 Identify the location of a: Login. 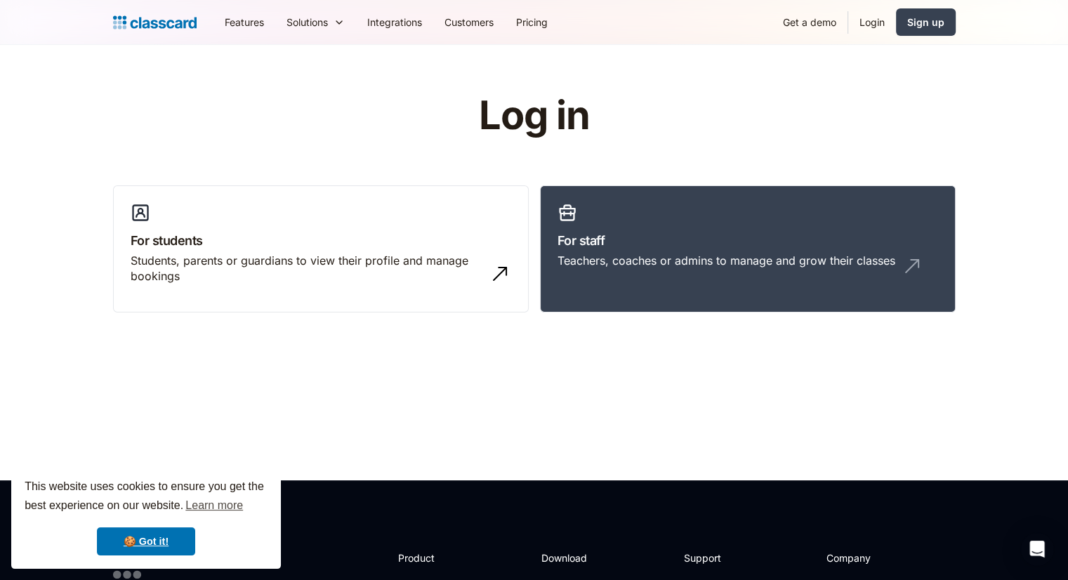
(872, 22).